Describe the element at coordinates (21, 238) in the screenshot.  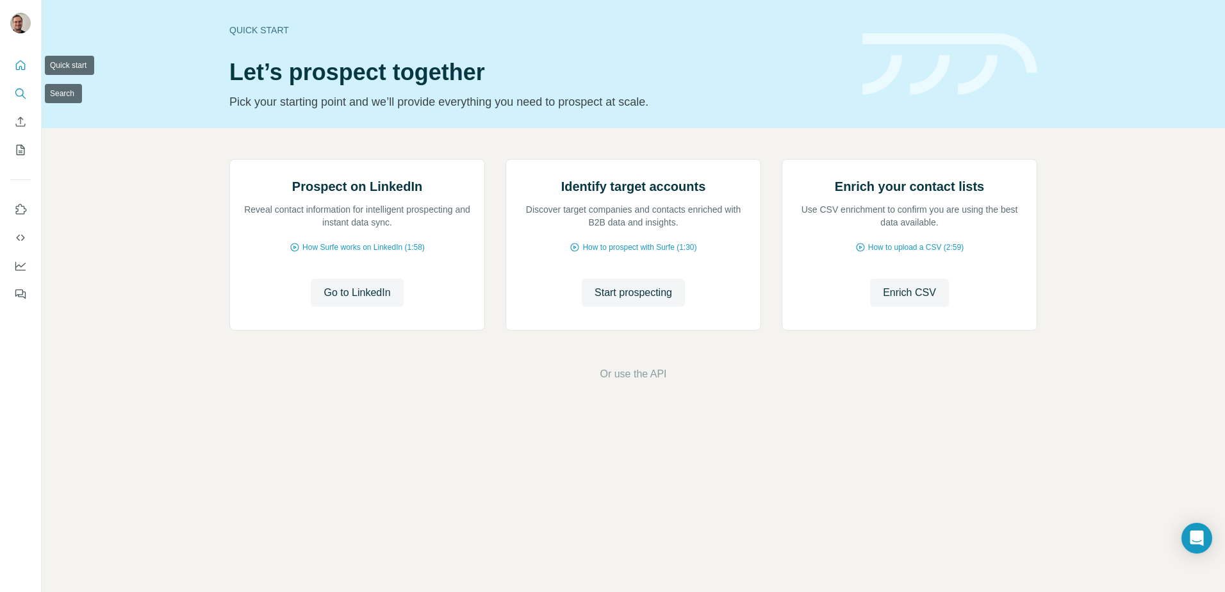
I see `button: Use Surfe API` at that location.